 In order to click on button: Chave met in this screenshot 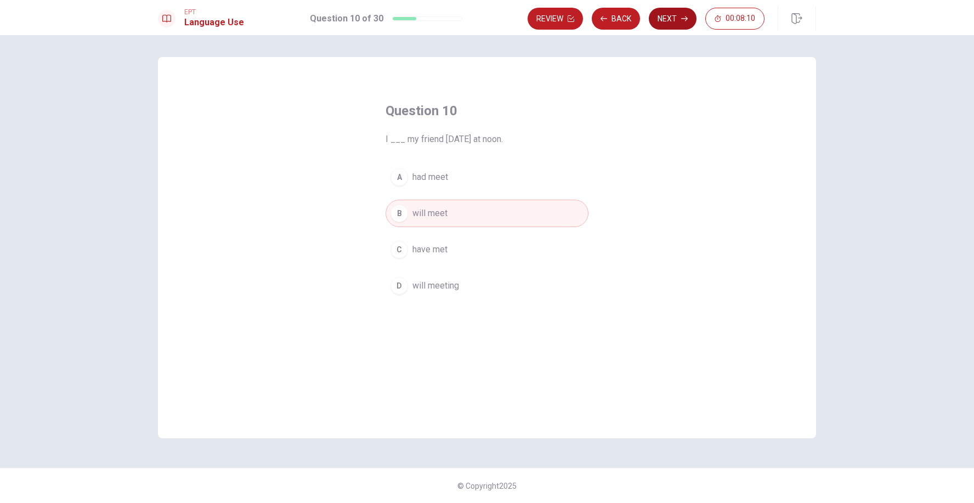, I will do `click(487, 250)`.